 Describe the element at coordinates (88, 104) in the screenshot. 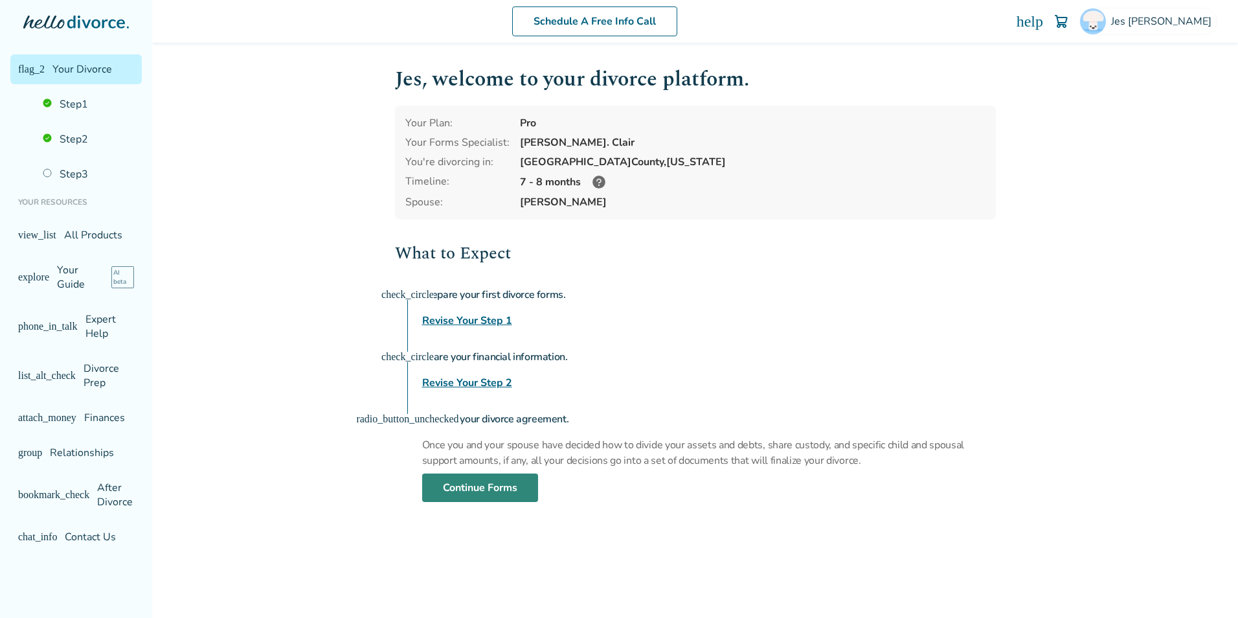

I see `a: Step1` at that location.